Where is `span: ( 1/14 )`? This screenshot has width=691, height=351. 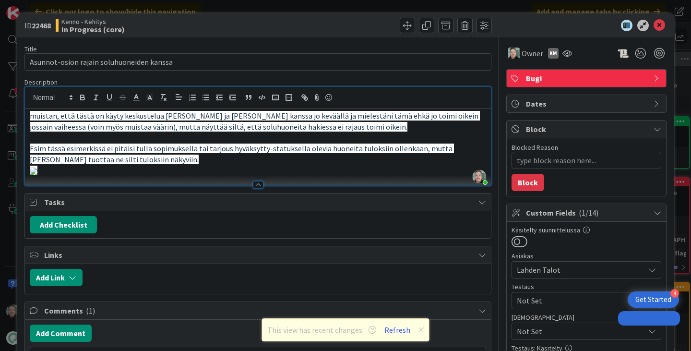 span: ( 1/14 ) is located at coordinates (588, 213).